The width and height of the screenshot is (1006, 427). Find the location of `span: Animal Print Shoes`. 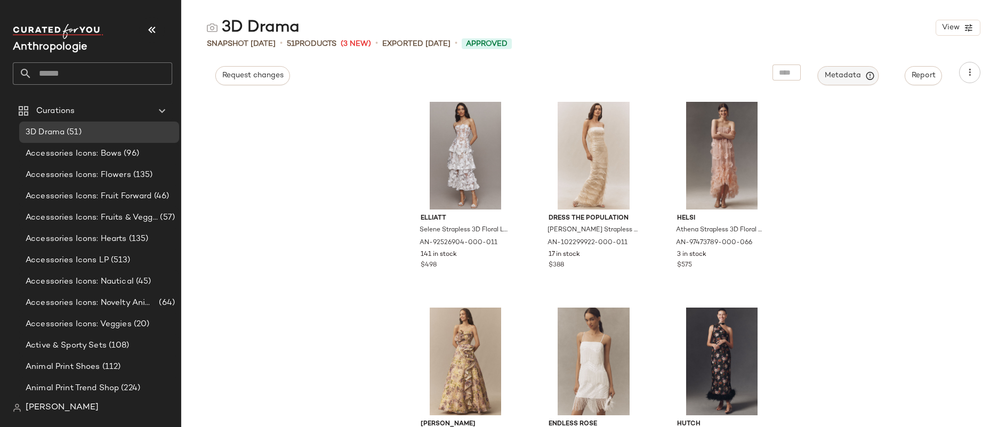

span: Animal Print Shoes is located at coordinates (63, 367).